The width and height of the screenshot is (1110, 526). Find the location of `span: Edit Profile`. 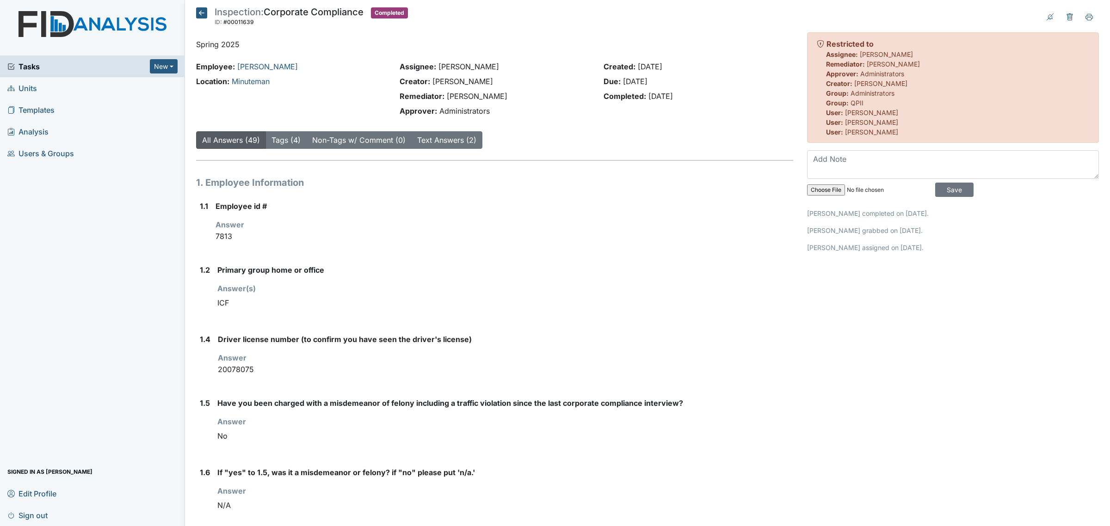

span: Edit Profile is located at coordinates (32, 493).